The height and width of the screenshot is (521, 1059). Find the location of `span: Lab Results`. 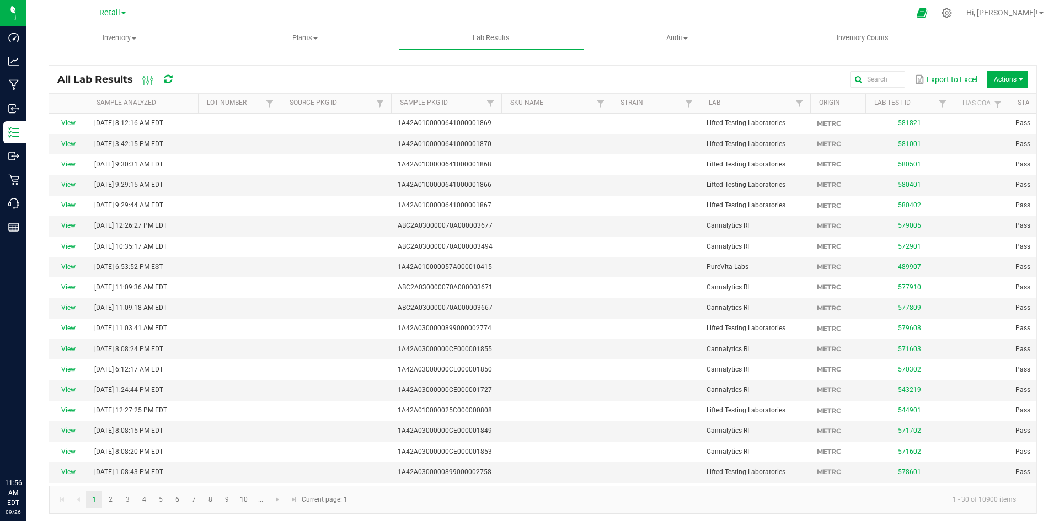

span: Lab Results is located at coordinates (491, 38).